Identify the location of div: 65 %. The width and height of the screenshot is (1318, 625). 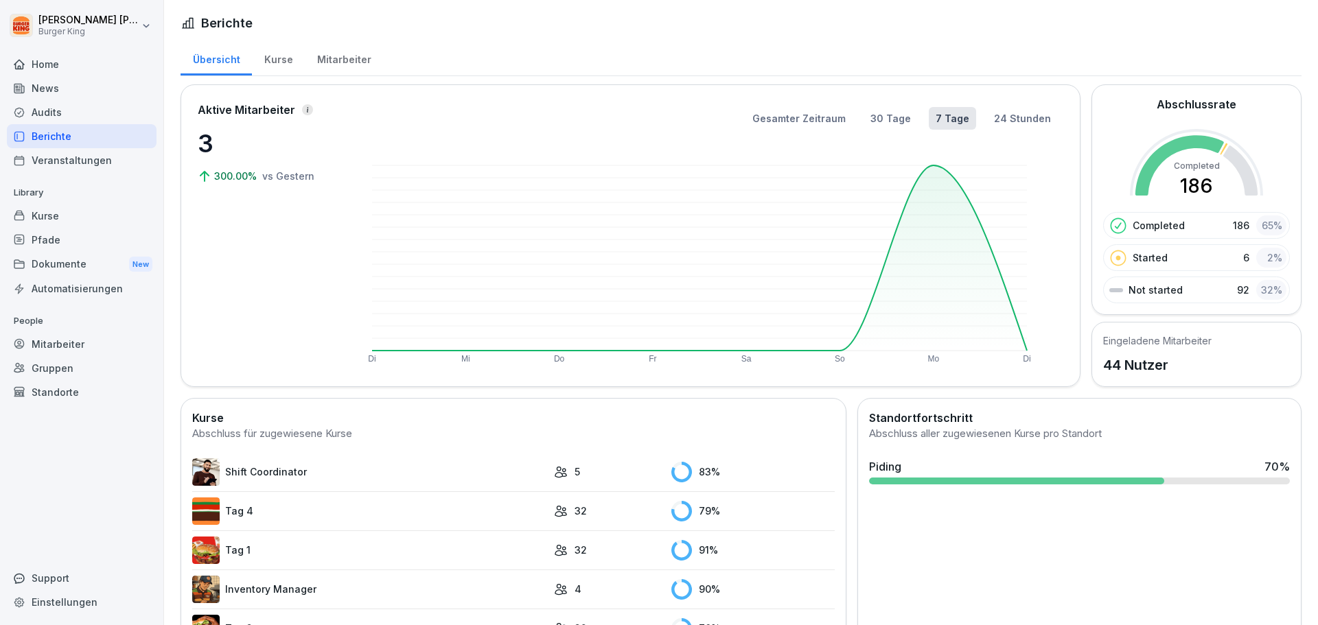
(1271, 225).